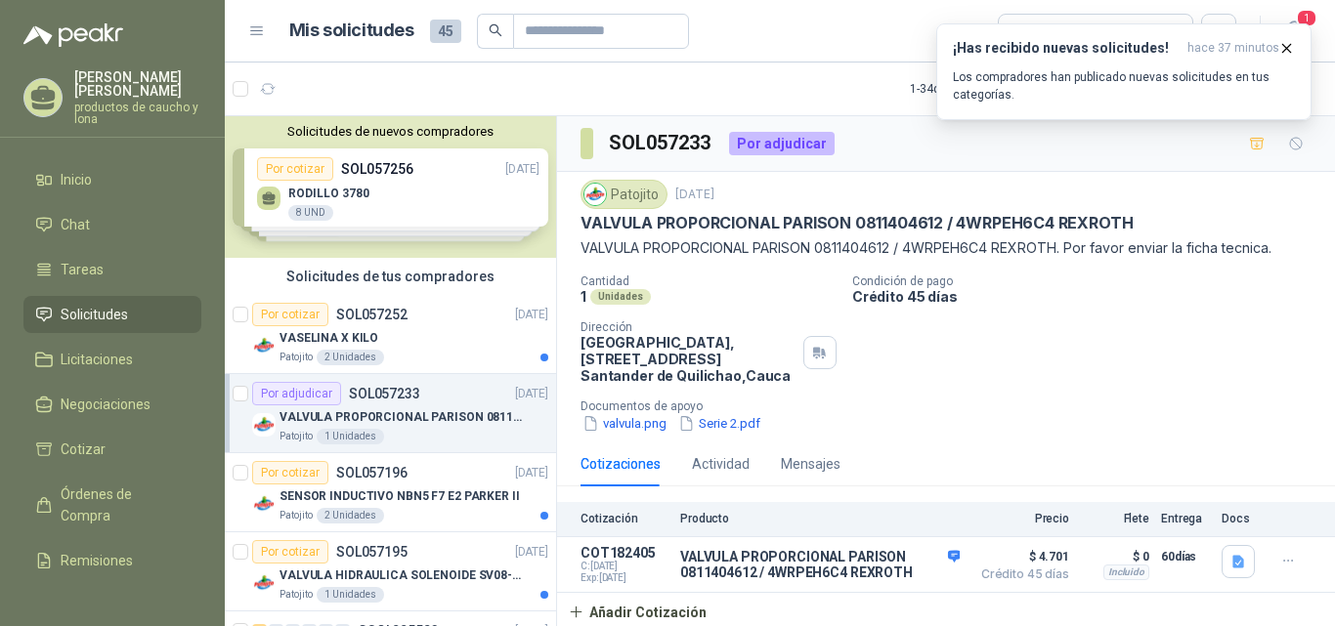 This screenshot has width=1335, height=626. I want to click on span: Crédito 45 días, so click(1020, 575).